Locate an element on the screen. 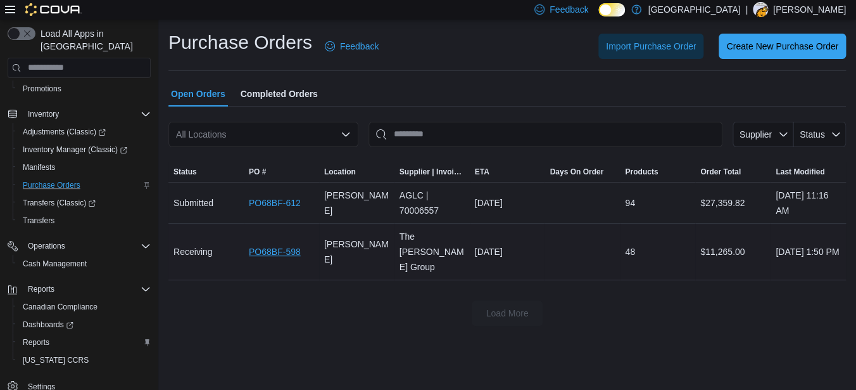 The width and height of the screenshot is (856, 390). button: Open list of options is located at coordinates (346, 134).